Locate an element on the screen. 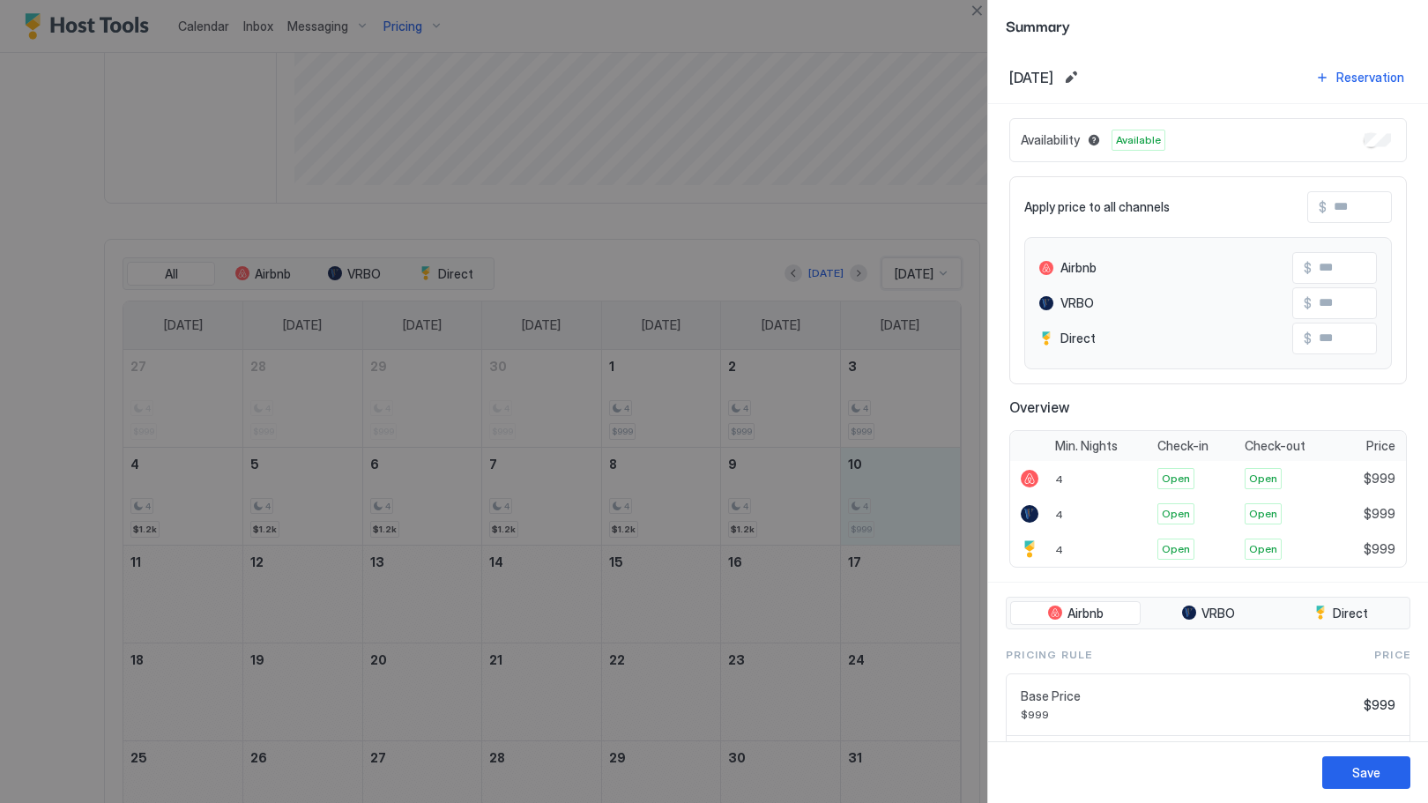 The width and height of the screenshot is (1428, 803). div: tab-group is located at coordinates (1207, 613).